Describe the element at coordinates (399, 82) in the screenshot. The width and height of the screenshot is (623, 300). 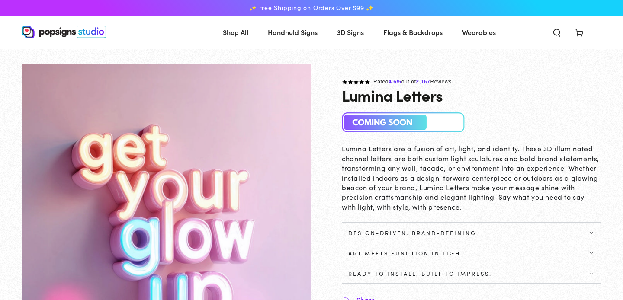
I see `span: /5` at that location.